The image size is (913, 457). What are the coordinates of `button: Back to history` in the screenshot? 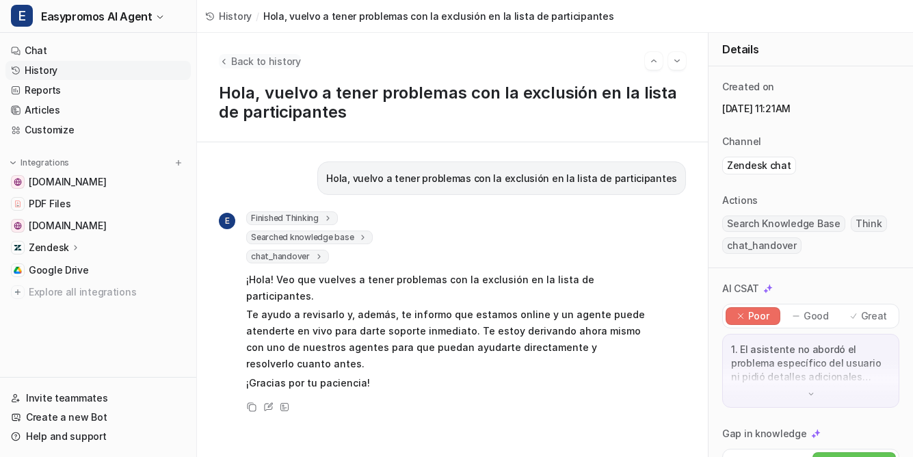 It's located at (260, 61).